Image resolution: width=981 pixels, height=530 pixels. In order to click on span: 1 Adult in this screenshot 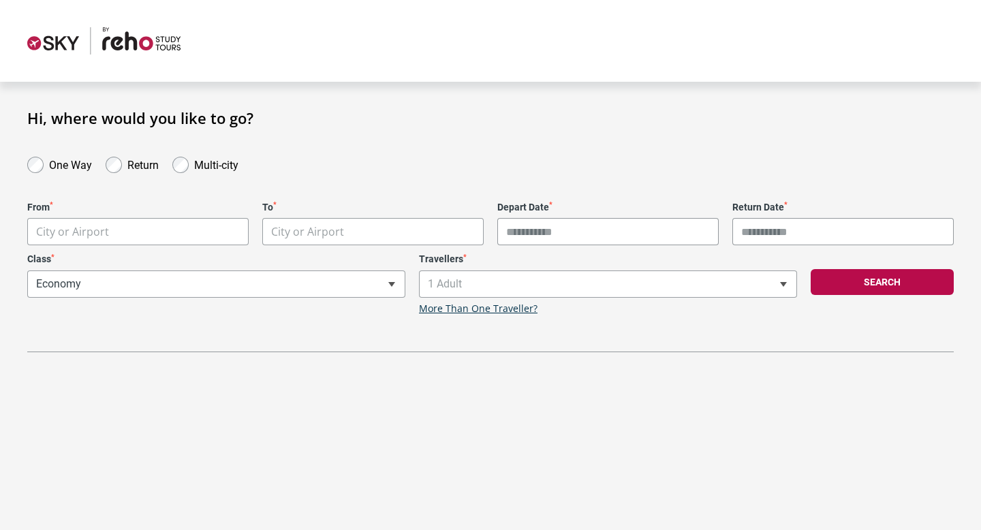, I will do `click(608, 284)`.